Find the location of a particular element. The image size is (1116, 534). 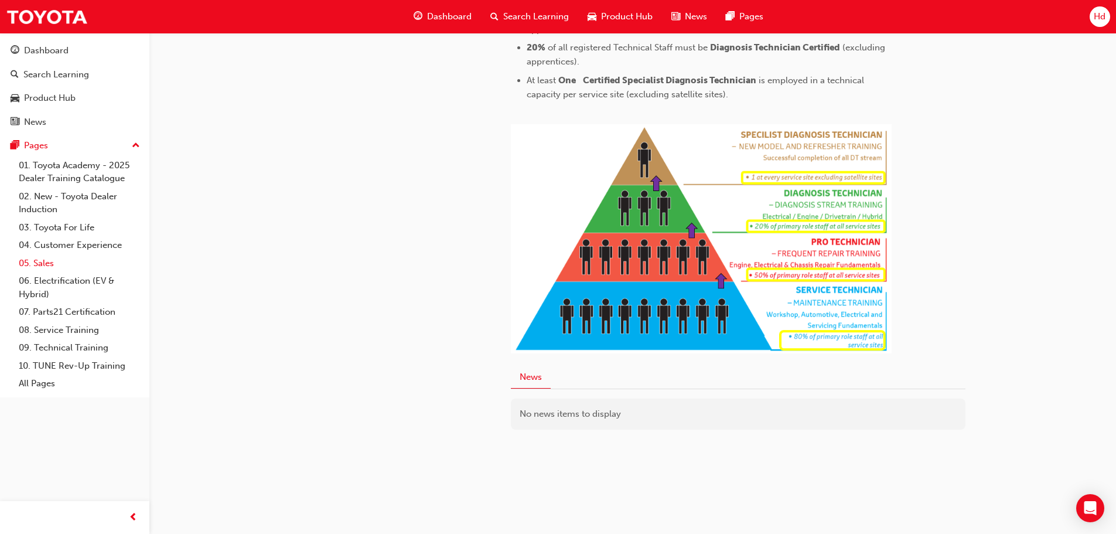

span: Search Learning is located at coordinates (536, 16).